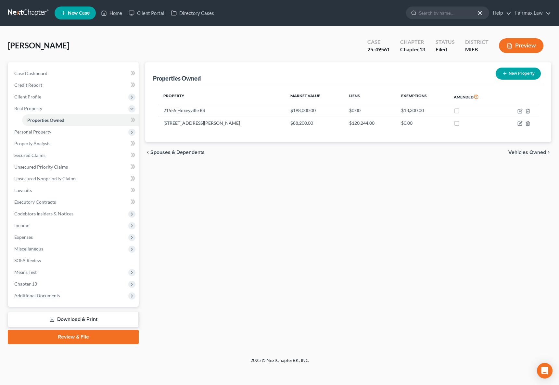 The height and width of the screenshot is (385, 559). I want to click on span: Personal Property, so click(33, 132).